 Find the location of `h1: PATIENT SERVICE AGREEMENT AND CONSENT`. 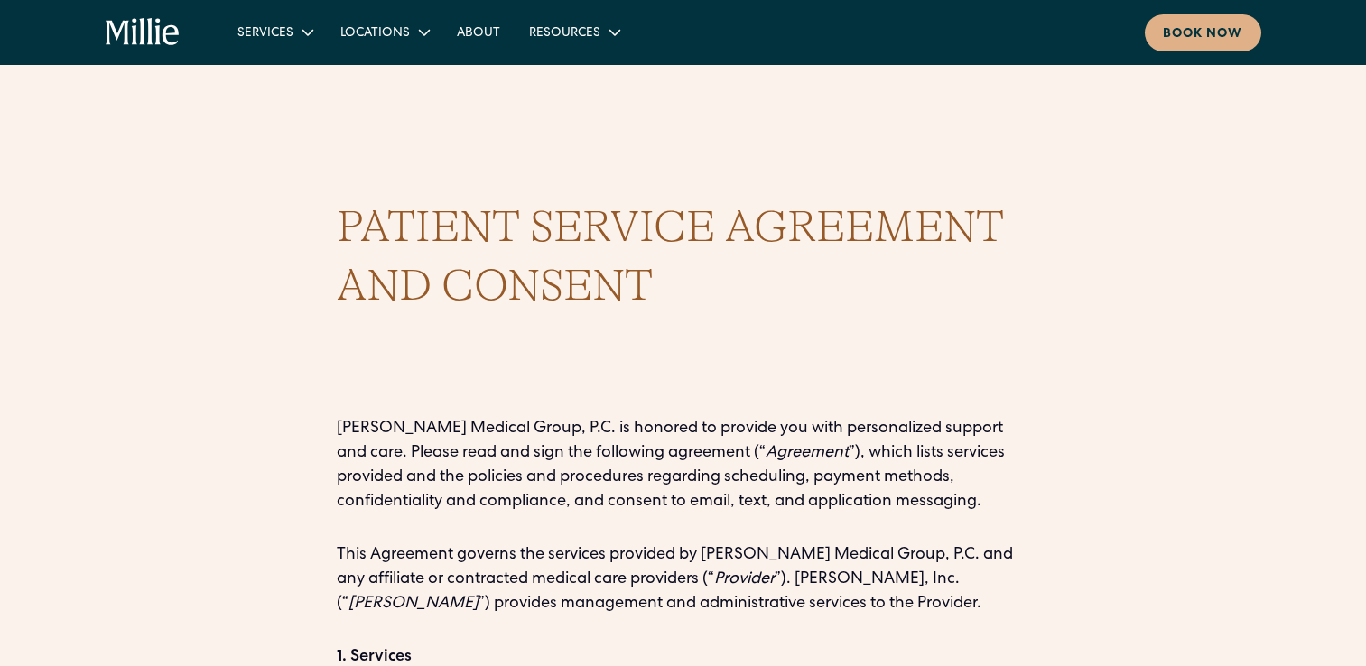

h1: PATIENT SERVICE AGREEMENT AND CONSENT is located at coordinates (683, 257).